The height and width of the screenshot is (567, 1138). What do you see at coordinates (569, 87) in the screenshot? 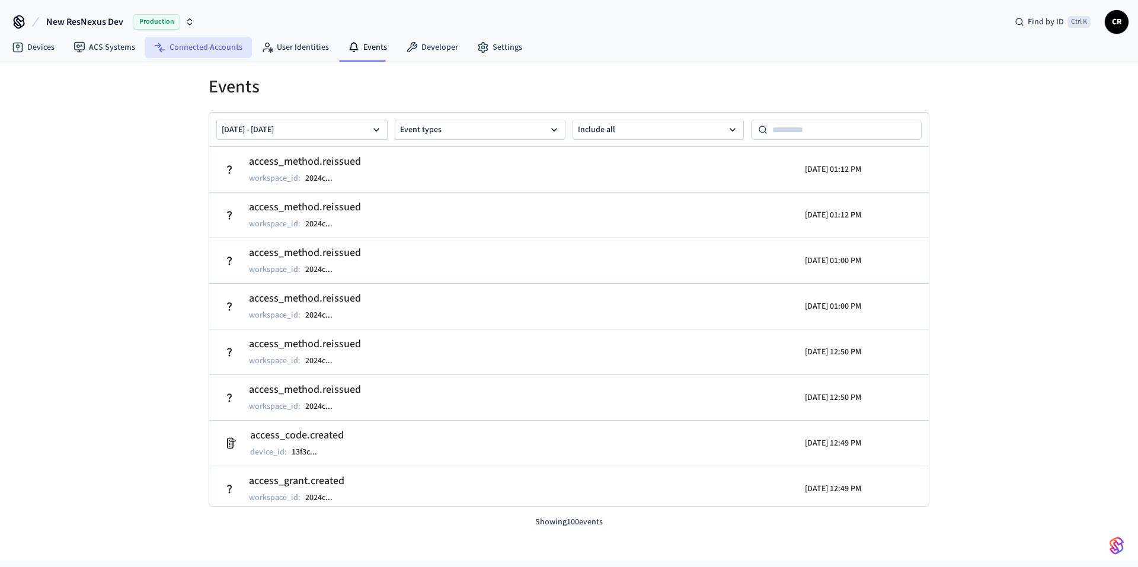
I see `h1: Events` at bounding box center [569, 87].